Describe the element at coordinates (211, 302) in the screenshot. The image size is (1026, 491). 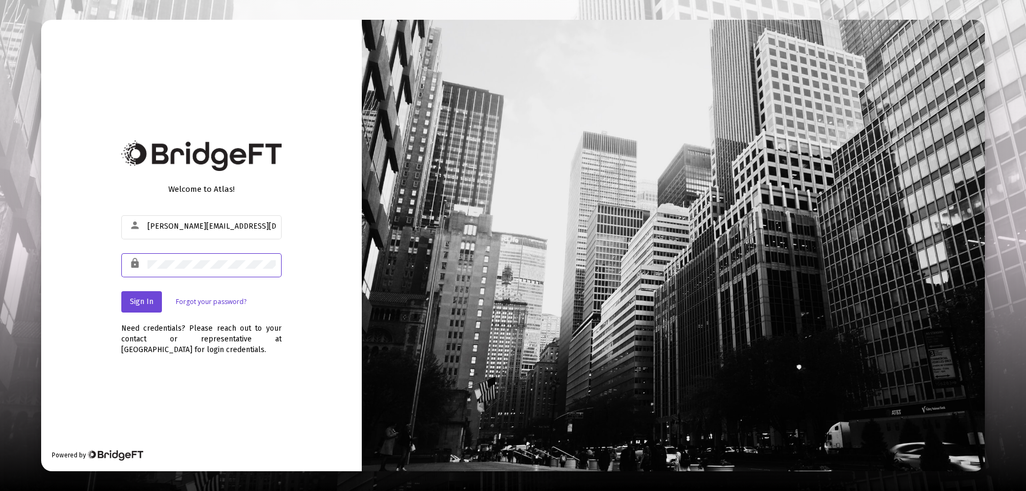
I see `a: Forgot your password?` at that location.